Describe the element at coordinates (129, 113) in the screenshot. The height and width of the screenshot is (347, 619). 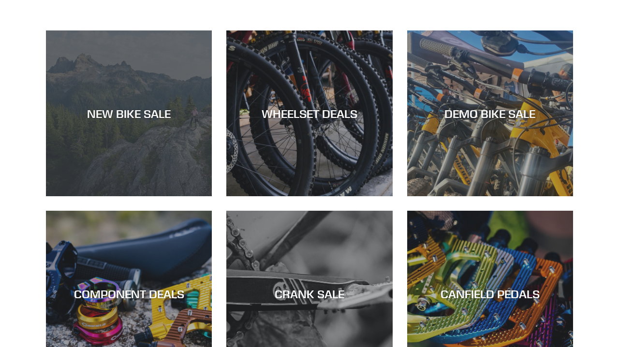
I see `a: NEW BIKE SALE` at that location.